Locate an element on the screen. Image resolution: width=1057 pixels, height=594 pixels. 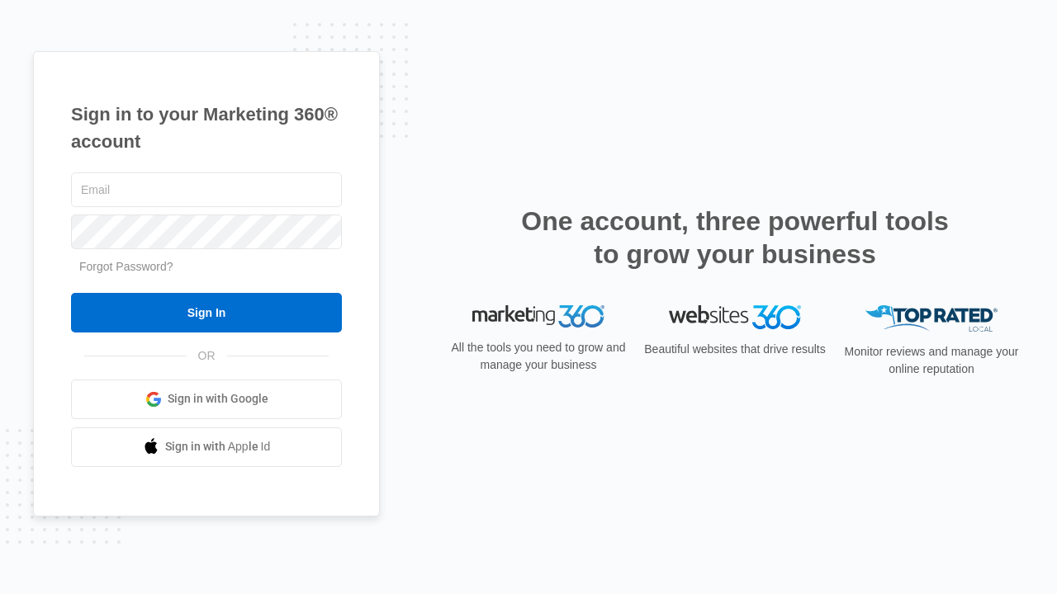
p: All the tools you need to grow and manage your business is located at coordinates (538, 357).